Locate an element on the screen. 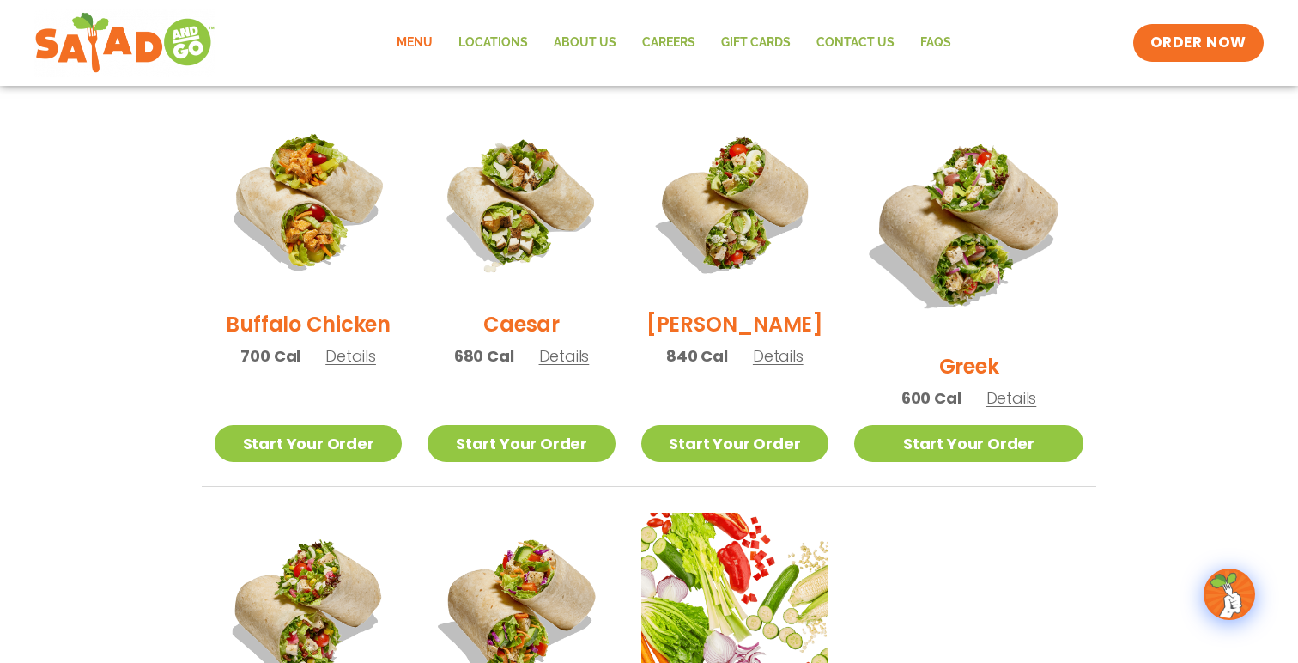 The width and height of the screenshot is (1298, 663). span: 840 Cal is located at coordinates (697, 355).